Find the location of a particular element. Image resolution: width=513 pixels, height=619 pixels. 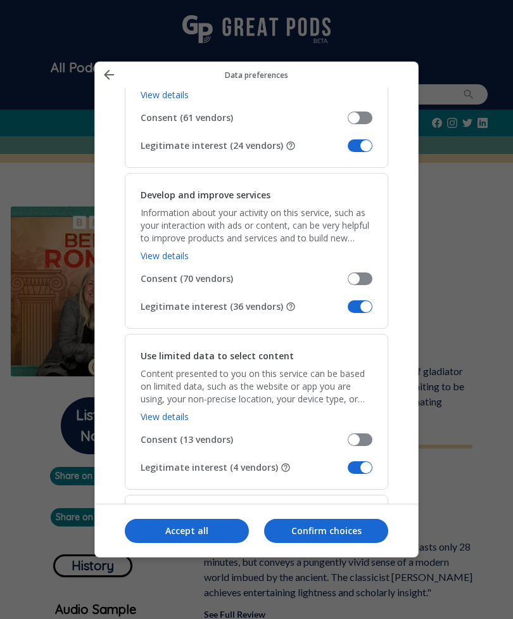

p: Accept all is located at coordinates (187, 531).